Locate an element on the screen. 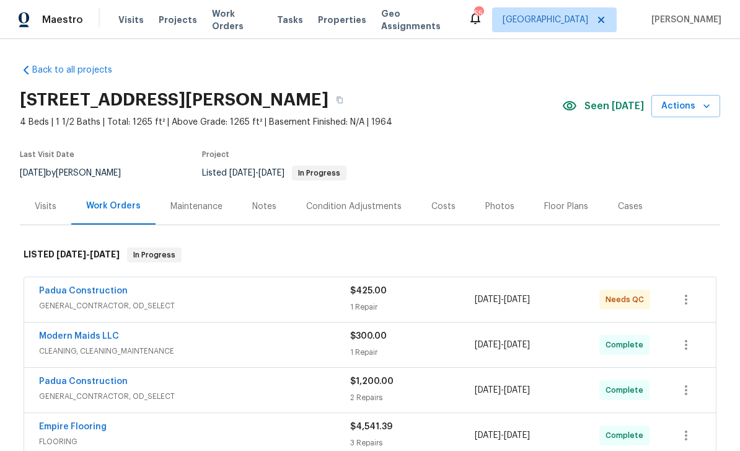 The height and width of the screenshot is (451, 740). div: Work Orders is located at coordinates (113, 206).